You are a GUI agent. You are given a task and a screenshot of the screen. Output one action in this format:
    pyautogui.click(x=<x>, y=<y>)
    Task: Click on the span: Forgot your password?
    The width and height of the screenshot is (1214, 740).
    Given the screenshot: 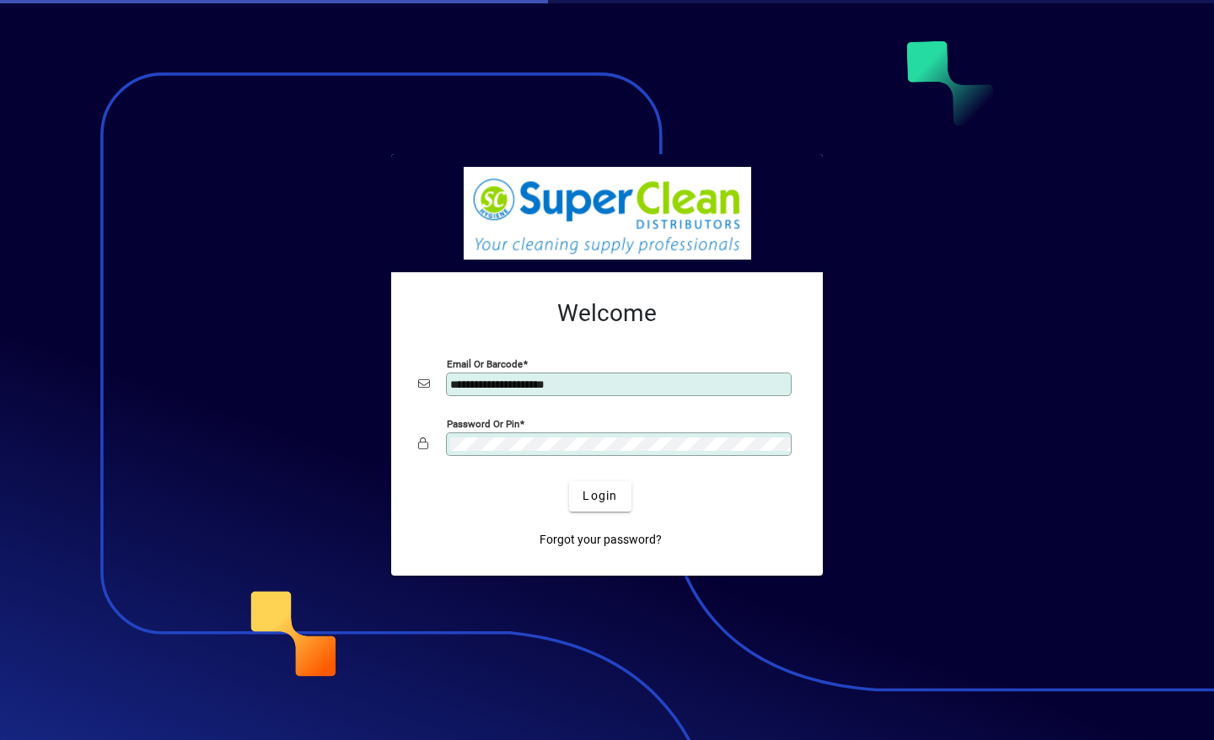 What is the action you would take?
    pyautogui.click(x=600, y=540)
    